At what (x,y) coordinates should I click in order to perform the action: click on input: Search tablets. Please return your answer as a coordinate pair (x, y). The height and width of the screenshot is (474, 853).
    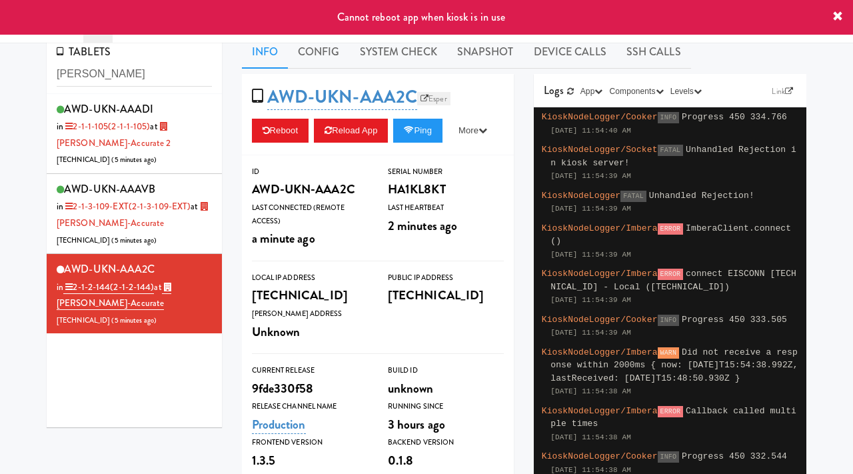
    Looking at the image, I should click on (134, 74).